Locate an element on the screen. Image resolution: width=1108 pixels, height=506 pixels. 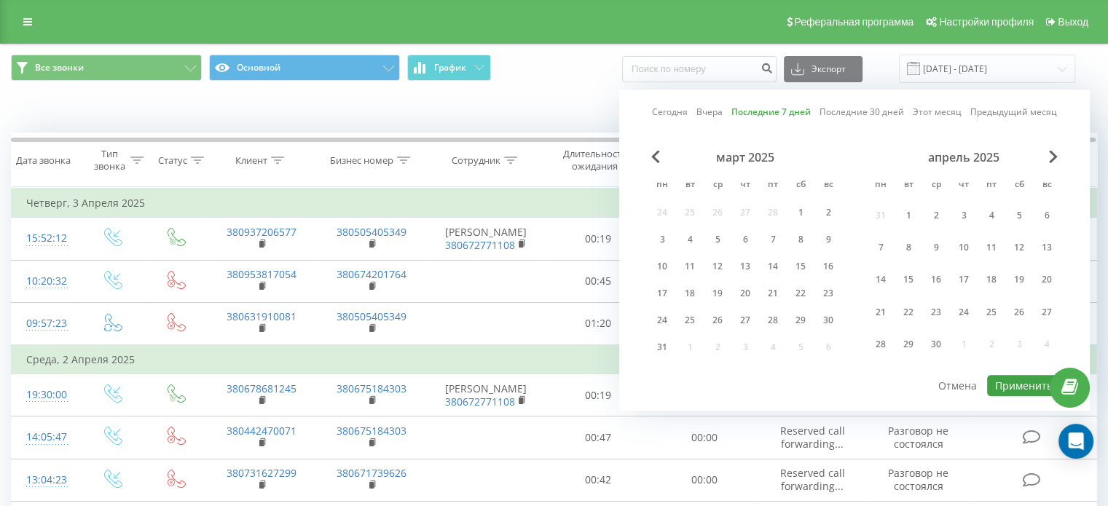
div: вт 4 мар. 2025 г. is located at coordinates (690, 240).